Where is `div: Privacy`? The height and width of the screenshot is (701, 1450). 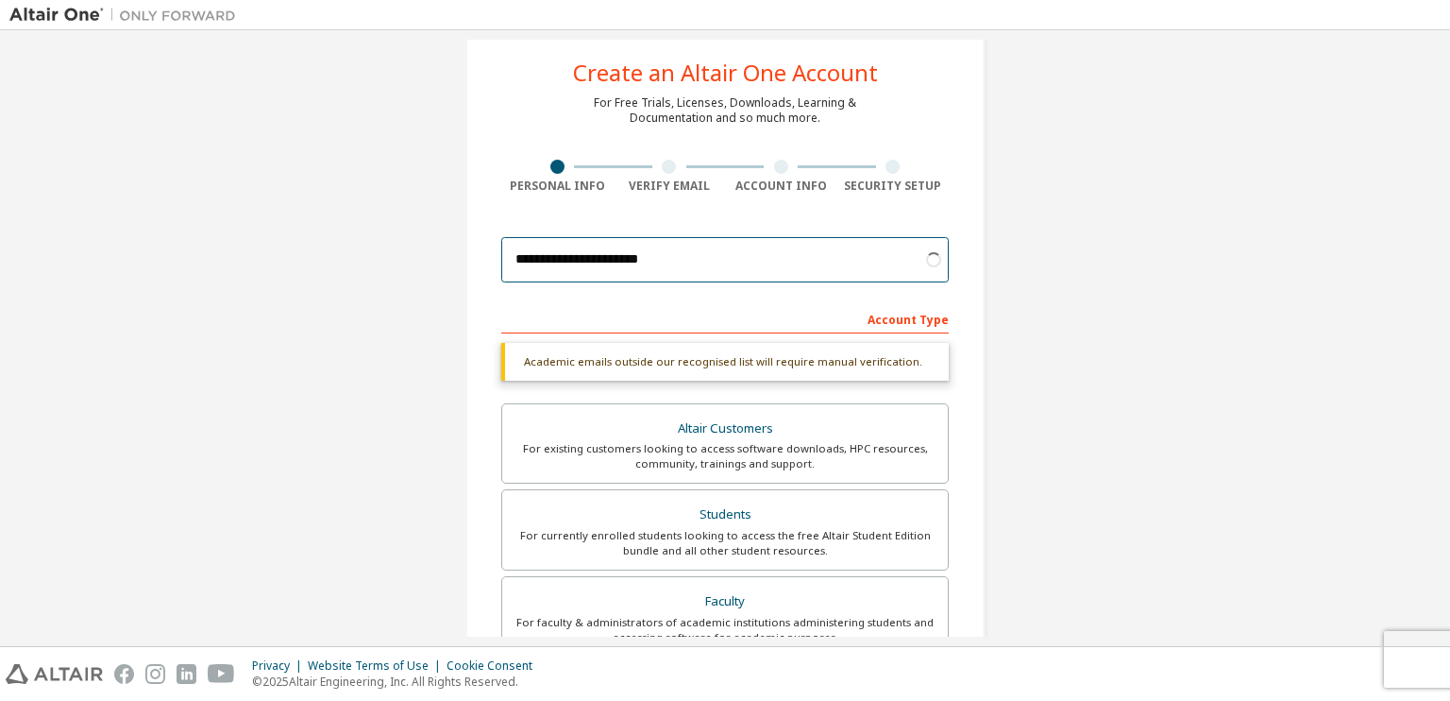 div: Privacy is located at coordinates (279, 666).